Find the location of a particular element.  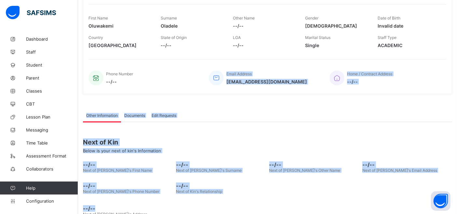

span: Email Address is located at coordinates (239, 74).